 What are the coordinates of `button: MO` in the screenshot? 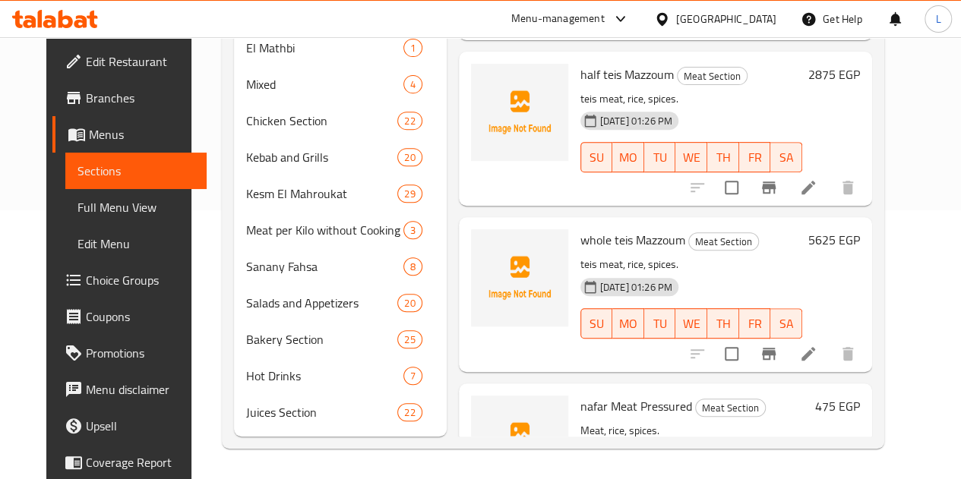 It's located at (628, 324).